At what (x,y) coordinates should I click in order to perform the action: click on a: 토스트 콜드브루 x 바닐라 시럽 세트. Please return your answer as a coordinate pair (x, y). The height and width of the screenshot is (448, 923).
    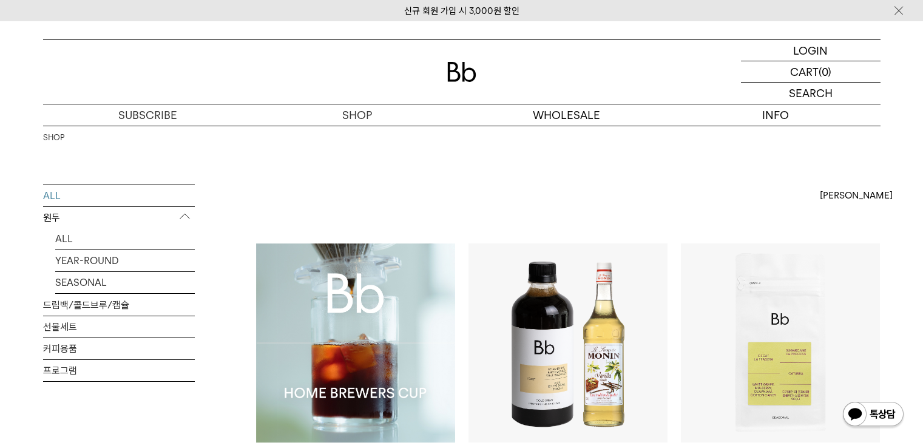
    Looking at the image, I should click on (568, 343).